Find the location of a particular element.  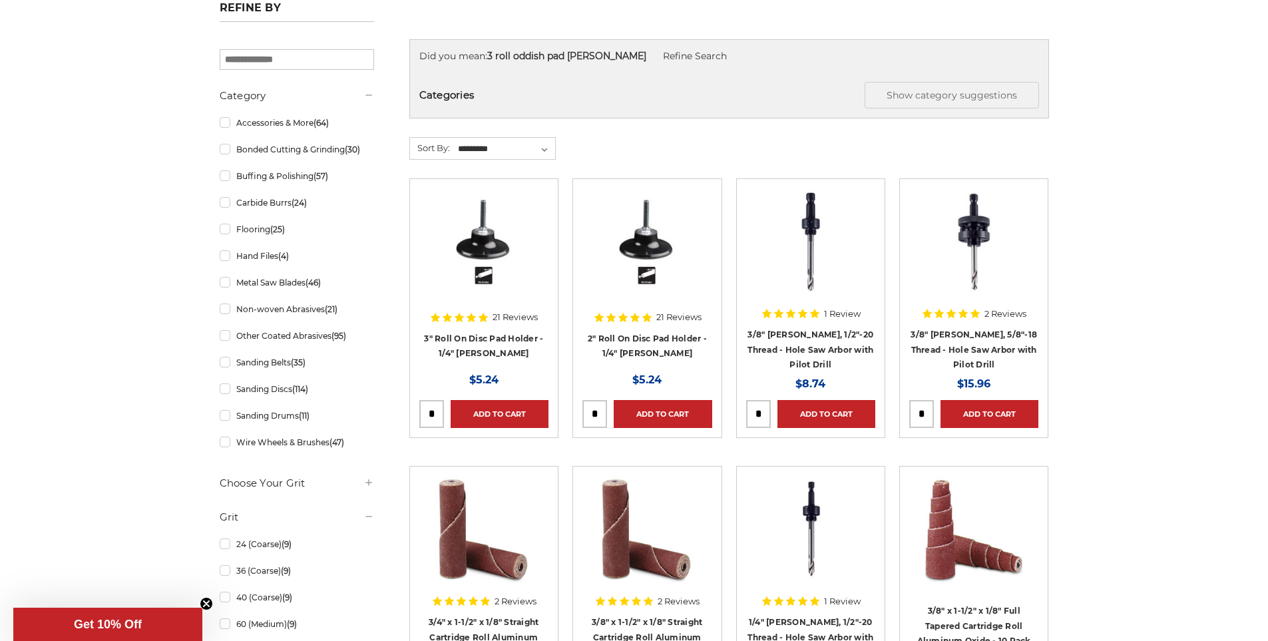

h5: Category is located at coordinates (297, 96).